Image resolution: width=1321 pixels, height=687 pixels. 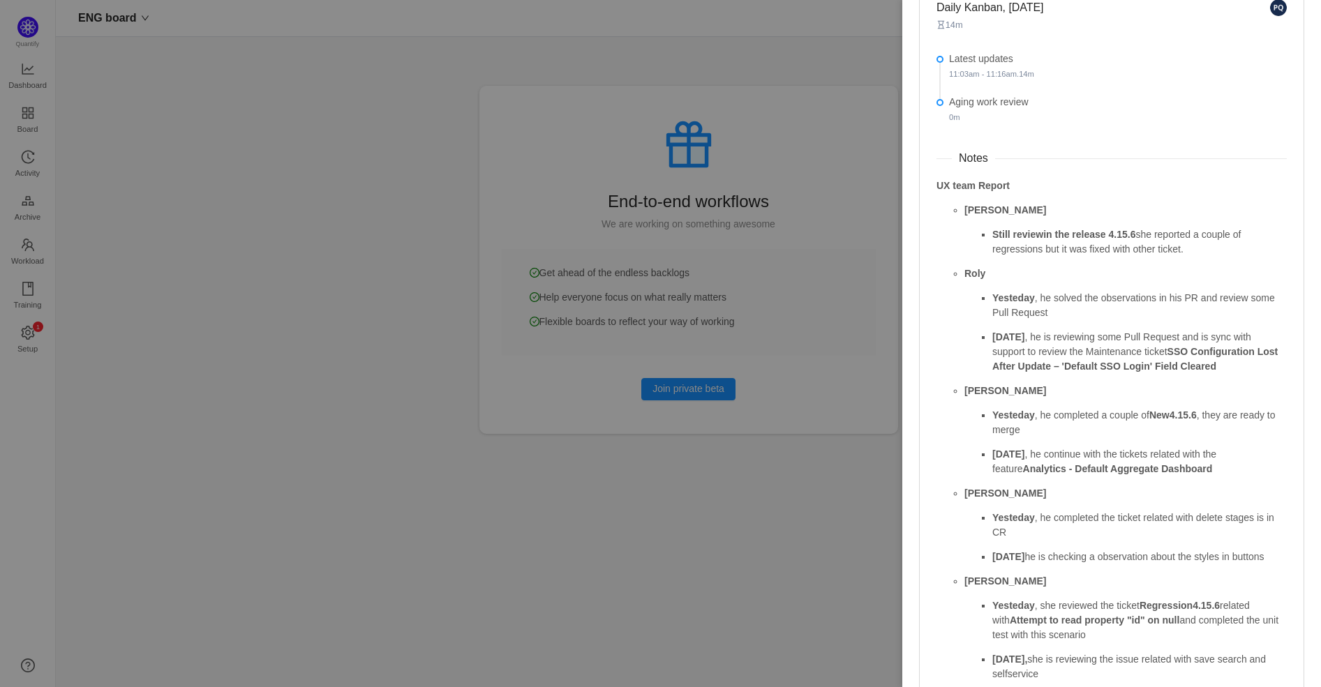 I want to click on strong: Still reviewin the release 4.15.6, so click(x=1063, y=234).